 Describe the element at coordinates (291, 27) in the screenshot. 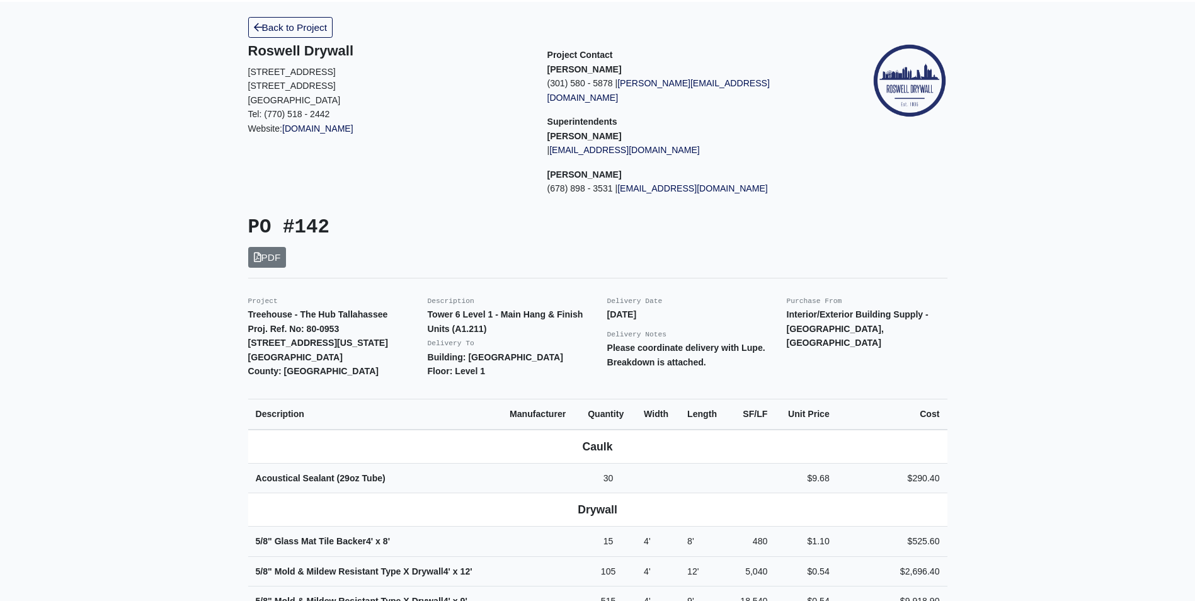

I see `a: Back to Project` at that location.